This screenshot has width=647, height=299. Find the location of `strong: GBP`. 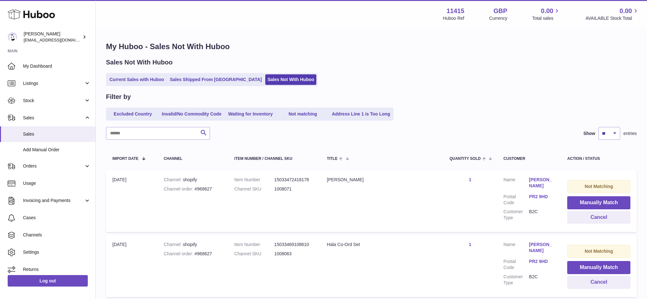

strong: GBP is located at coordinates (500, 11).